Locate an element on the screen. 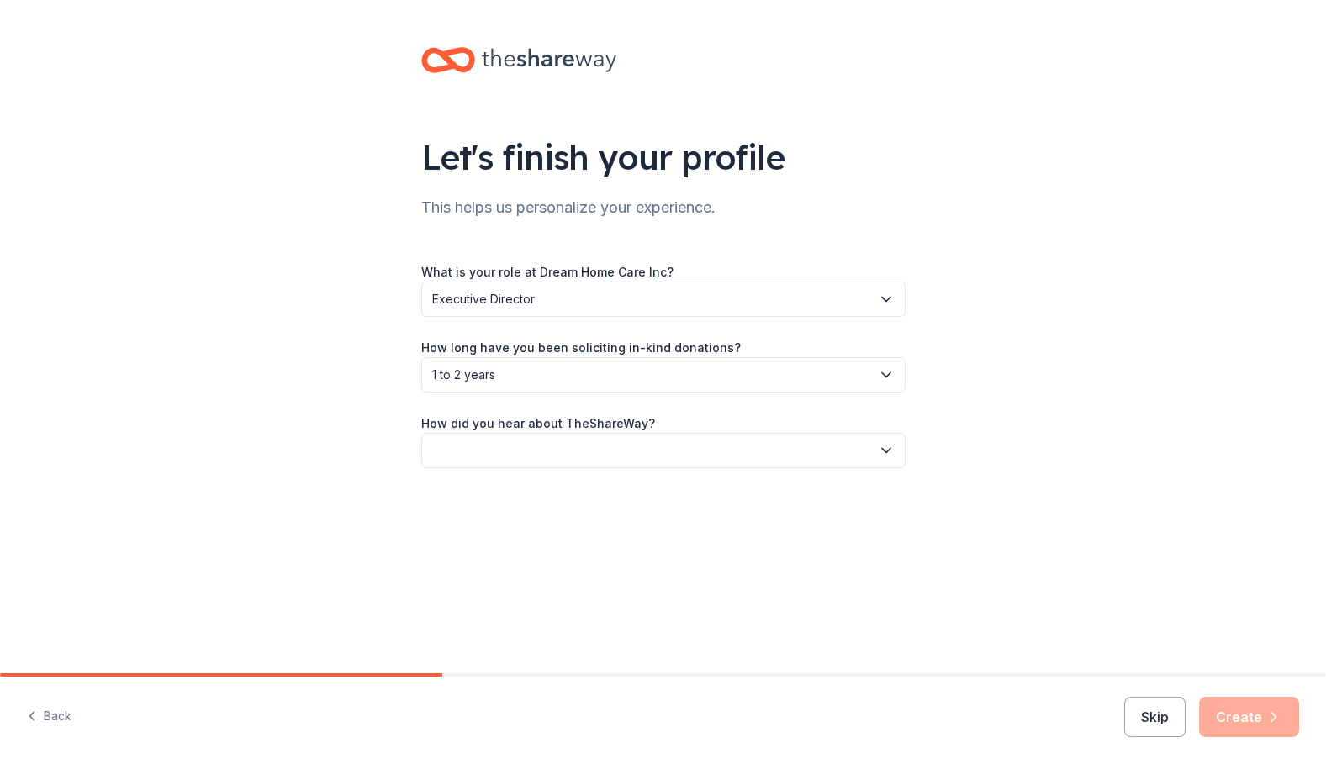  button: Skip is located at coordinates (1154, 717).